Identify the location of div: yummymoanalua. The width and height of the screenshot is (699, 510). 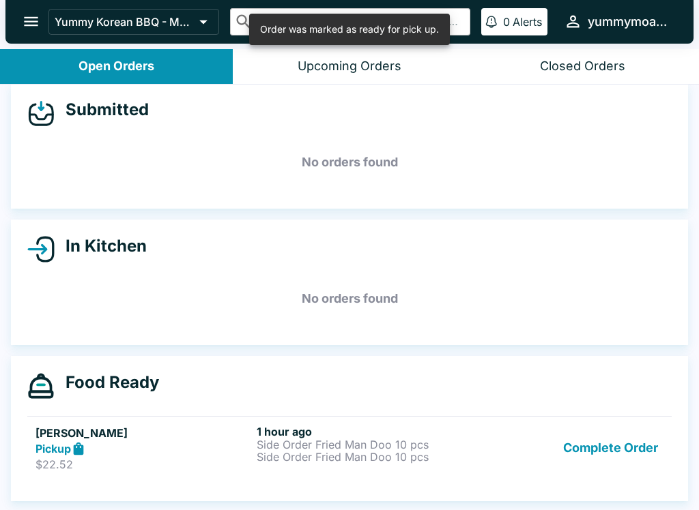
(629, 22).